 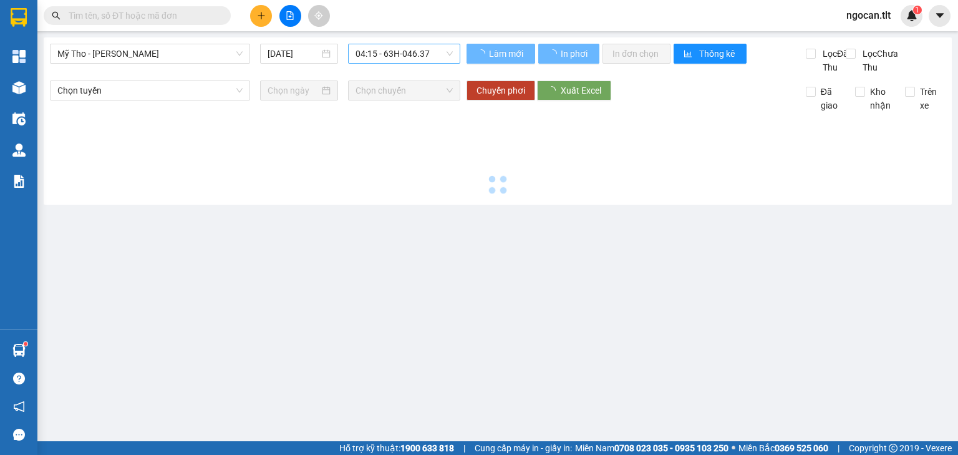 I want to click on span: search, so click(x=56, y=16).